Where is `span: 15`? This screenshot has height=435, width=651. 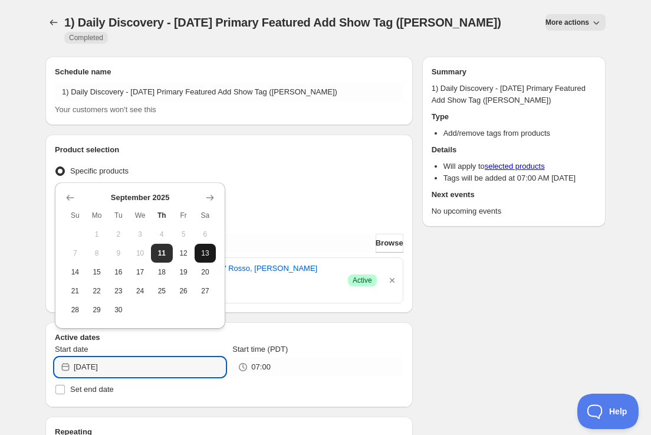
span: 15 is located at coordinates (97, 272).